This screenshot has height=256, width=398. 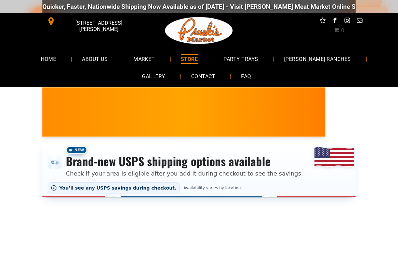 I want to click on span: You’ll see any USPS savings during checkout., so click(x=118, y=188).